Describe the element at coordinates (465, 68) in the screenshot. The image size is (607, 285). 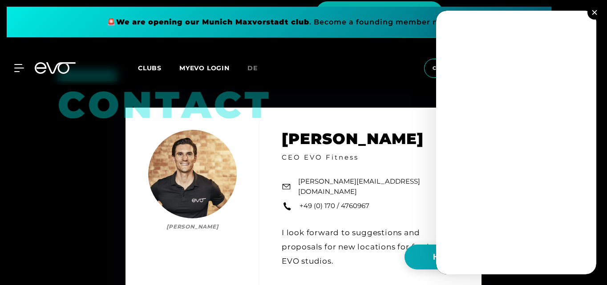
I see `a: choose membership` at that location.